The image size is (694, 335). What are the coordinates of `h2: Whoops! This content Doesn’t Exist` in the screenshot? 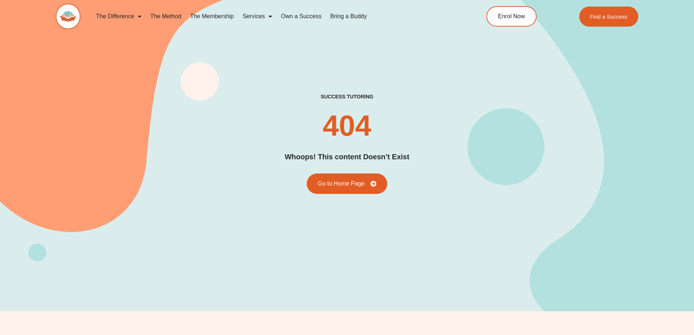 It's located at (347, 157).